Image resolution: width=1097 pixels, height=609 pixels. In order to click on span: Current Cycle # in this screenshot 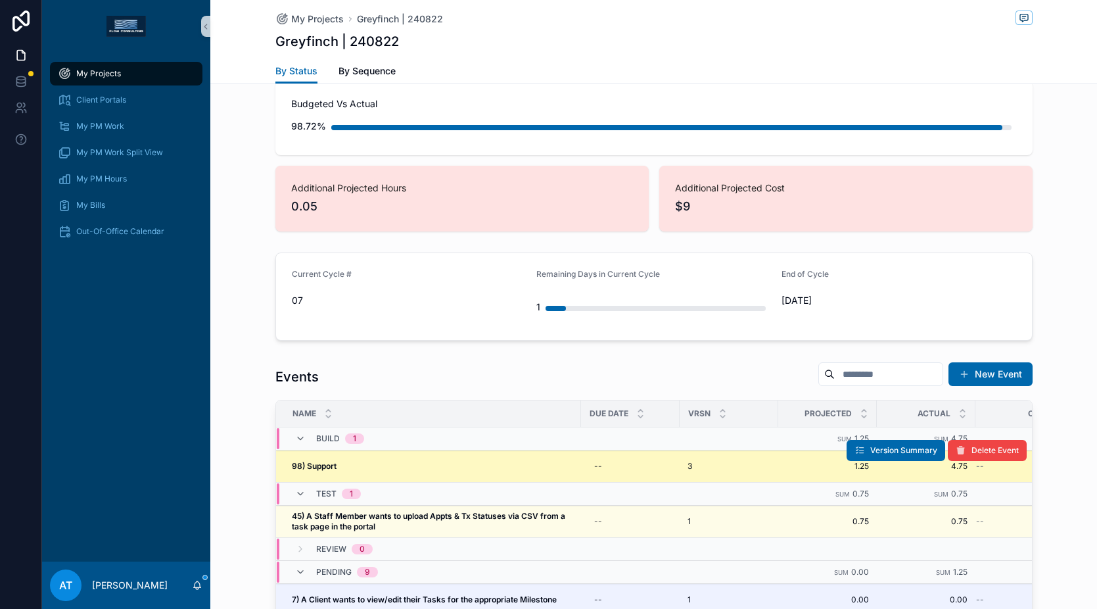, I will do `click(321, 273)`.